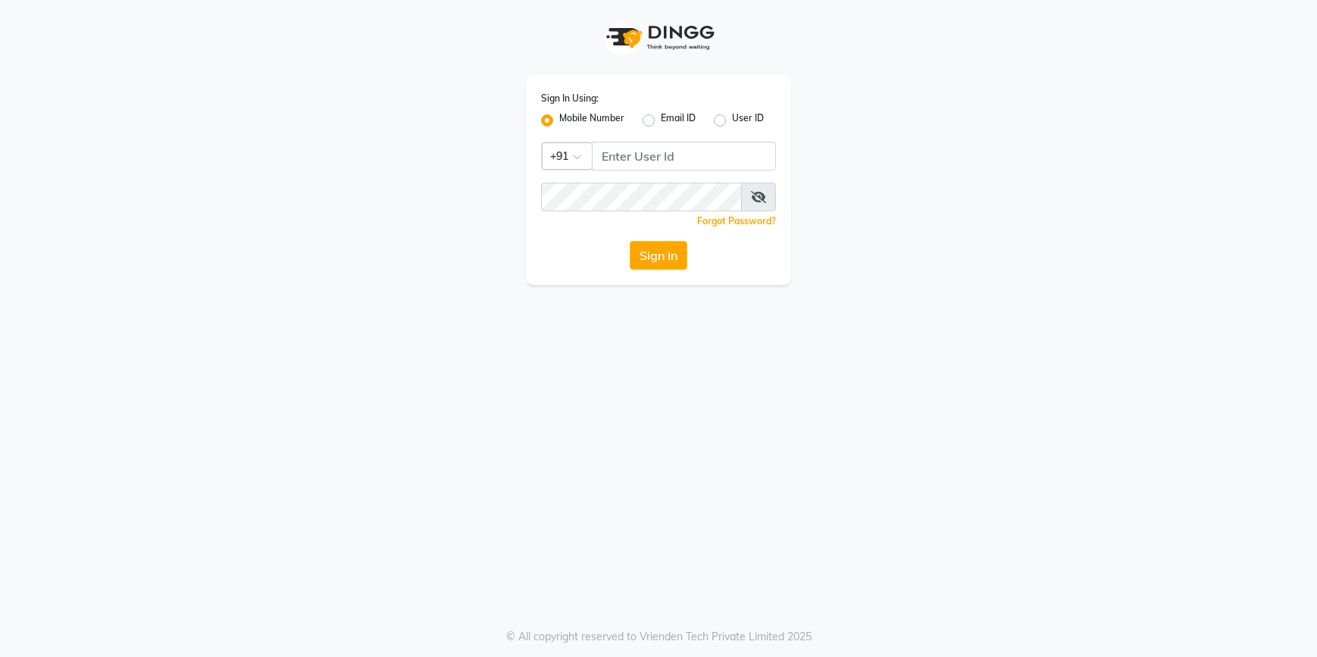  Describe the element at coordinates (678, 120) in the screenshot. I see `label: Email ID` at that location.